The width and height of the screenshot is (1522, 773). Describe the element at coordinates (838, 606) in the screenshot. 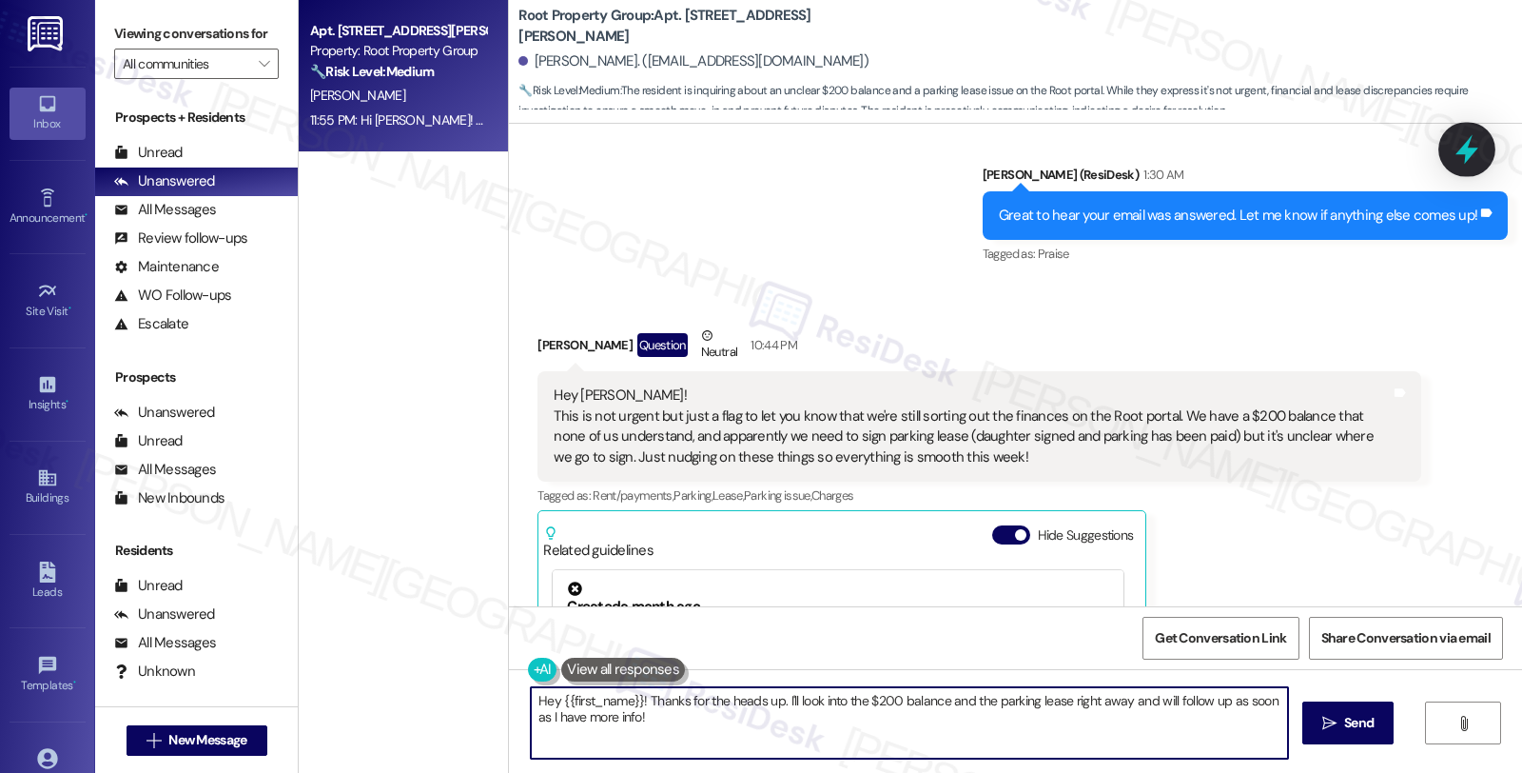

I see `div: Created a month ago` at that location.